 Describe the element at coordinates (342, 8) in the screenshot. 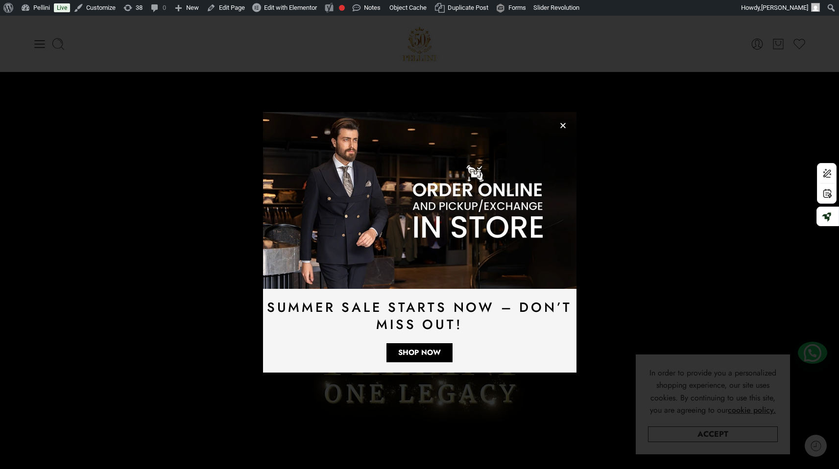

I see `div: Focus keyphrase not set` at that location.